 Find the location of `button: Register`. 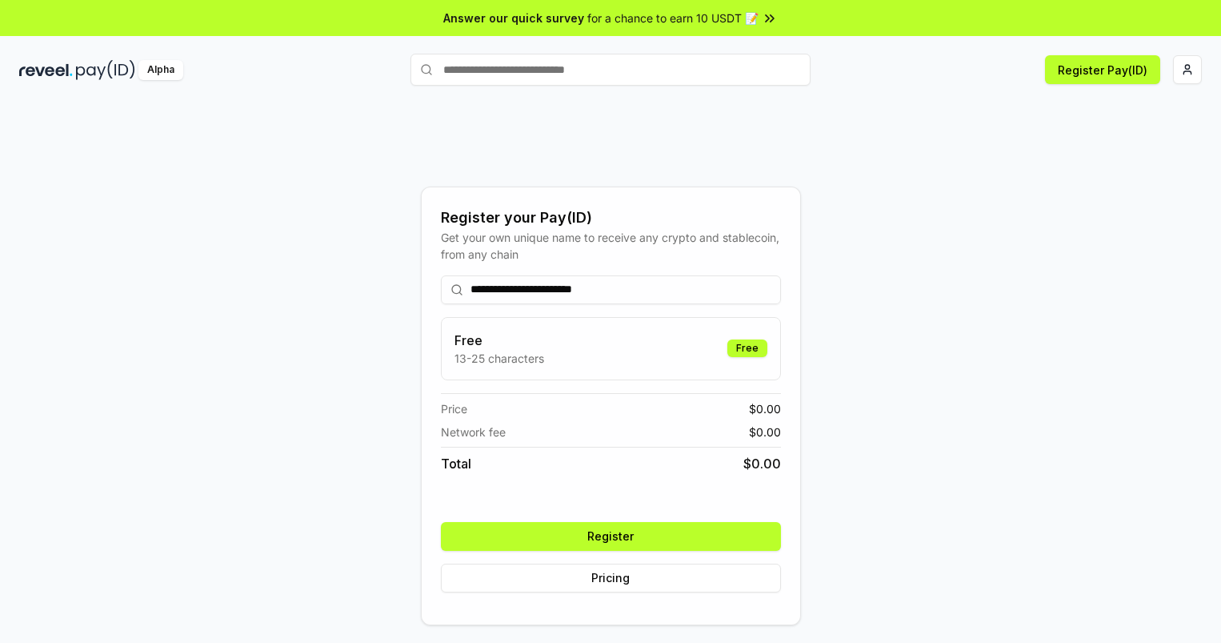

button: Register is located at coordinates (611, 536).